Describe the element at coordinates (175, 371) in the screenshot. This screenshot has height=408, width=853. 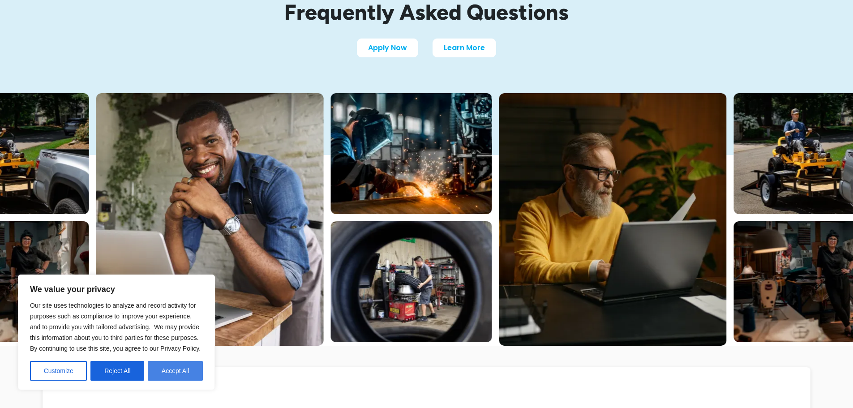
I see `button: Accept All` at that location.